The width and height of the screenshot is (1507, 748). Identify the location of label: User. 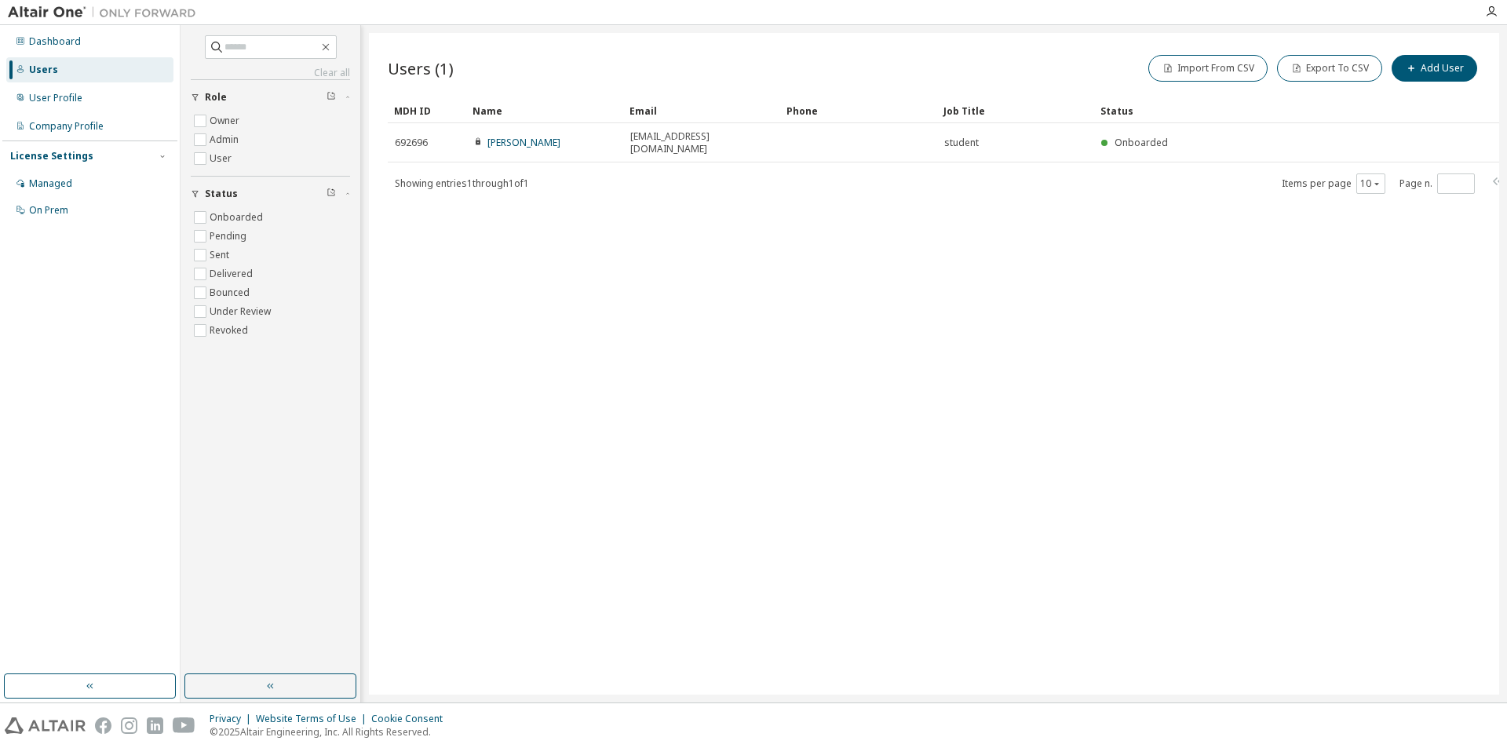
(222, 159).